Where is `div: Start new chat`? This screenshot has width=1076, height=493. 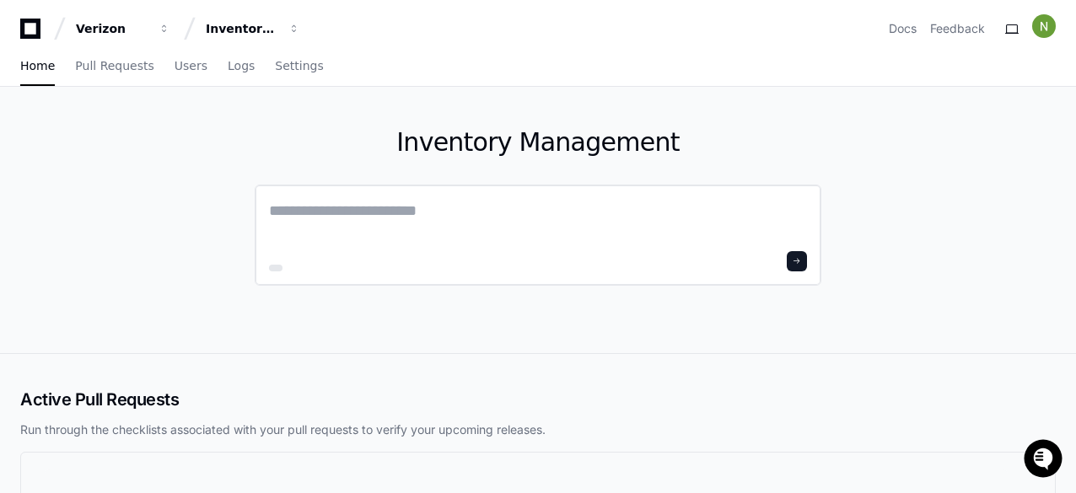 div: Start new chat is located at coordinates (167, 134).